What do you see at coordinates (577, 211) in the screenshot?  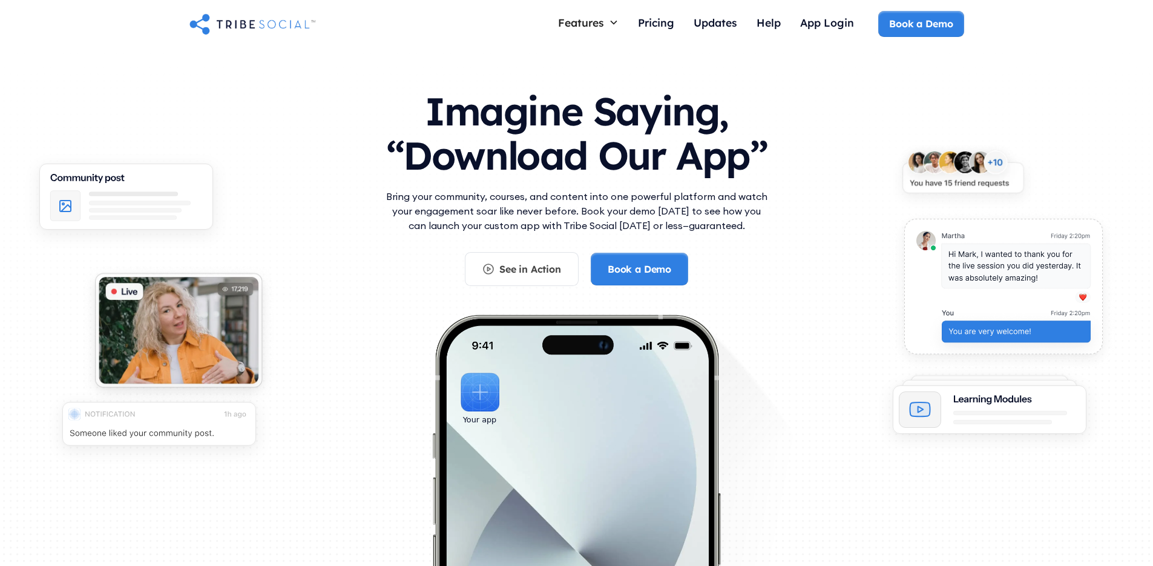 I see `p: Bring your community, courses, and content into one powerful platform and watch your engagement s...` at bounding box center [577, 211].